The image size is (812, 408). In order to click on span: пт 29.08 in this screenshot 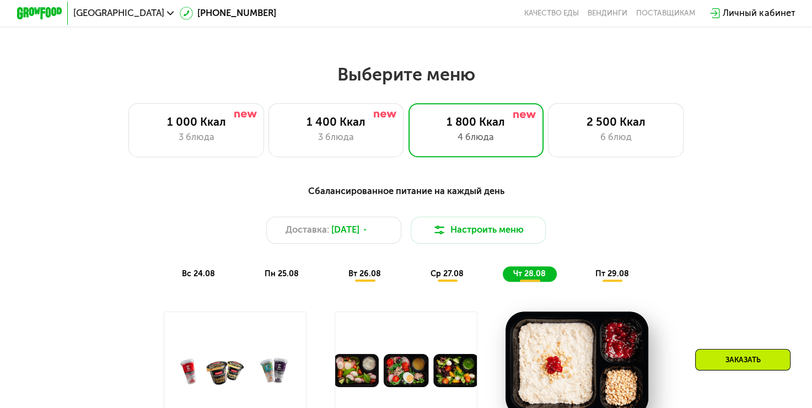, I will do `click(612, 273)`.